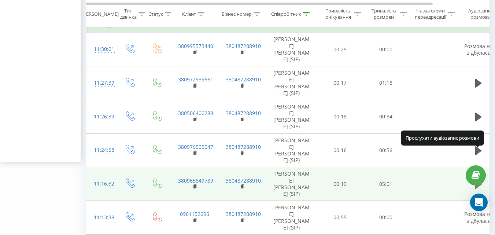 The height and width of the screenshot is (235, 495). I want to click on div: Прослухати аудіозапис розмови, so click(443, 138).